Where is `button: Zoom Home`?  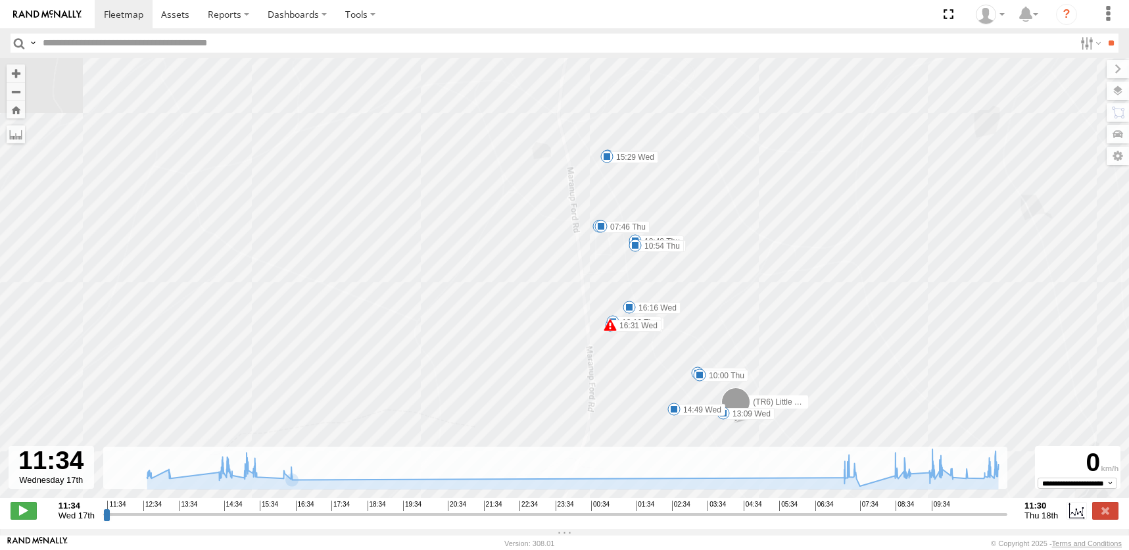
button: Zoom Home is located at coordinates (16, 109).